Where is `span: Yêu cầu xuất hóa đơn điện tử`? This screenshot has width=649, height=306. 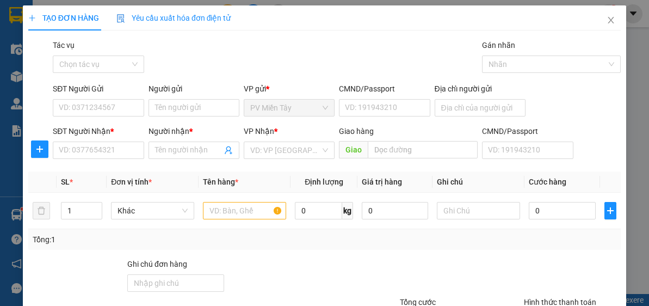
span: Yêu cầu xuất hóa đơn điện tử is located at coordinates (174, 18).